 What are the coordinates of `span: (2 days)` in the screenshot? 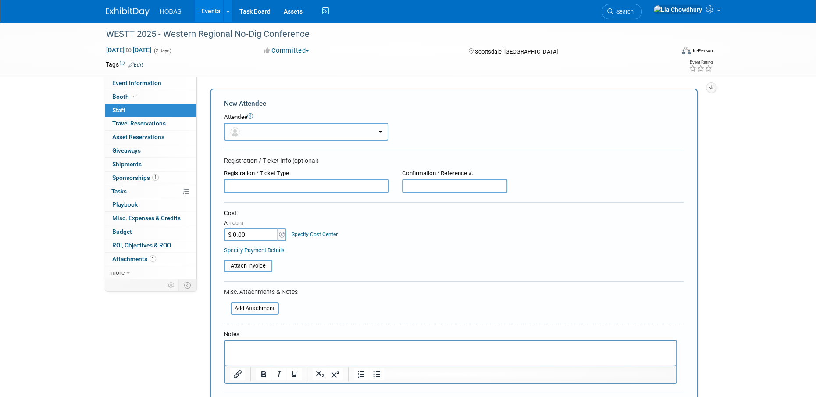 It's located at (162, 50).